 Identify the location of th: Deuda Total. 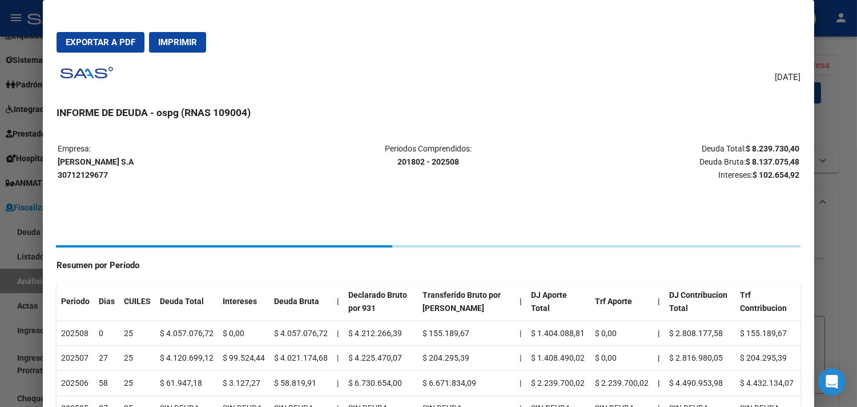
(187, 302).